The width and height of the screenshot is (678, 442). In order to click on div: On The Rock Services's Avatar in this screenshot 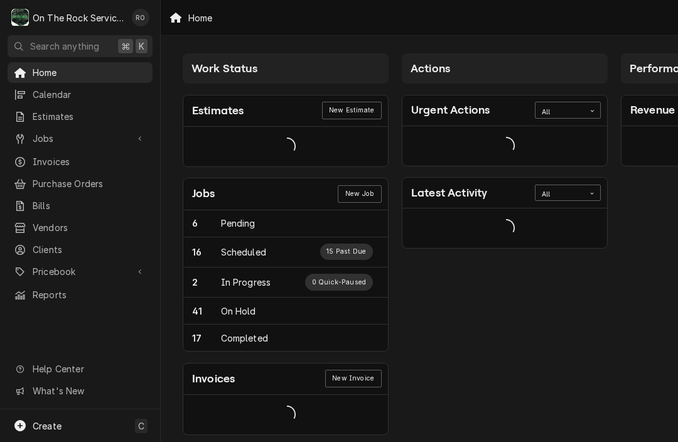, I will do `click(20, 18)`.